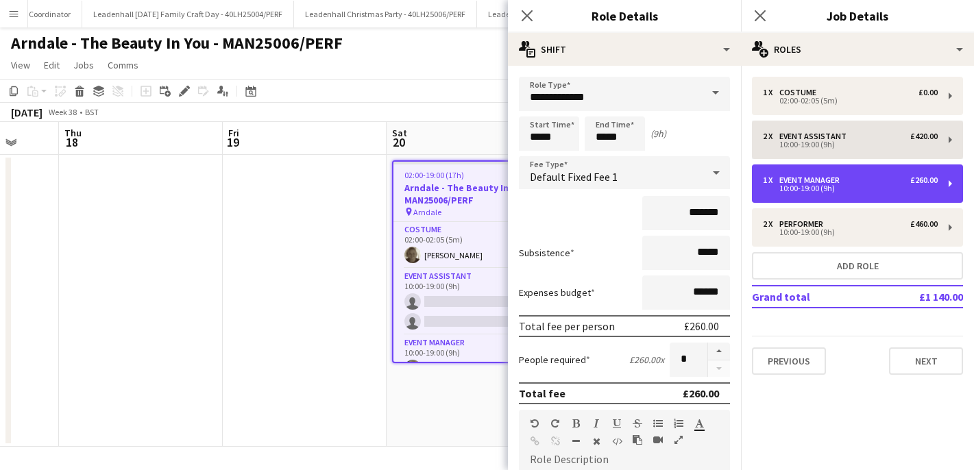 This screenshot has height=470, width=974. I want to click on span: Default Fixed Fee 1, so click(574, 177).